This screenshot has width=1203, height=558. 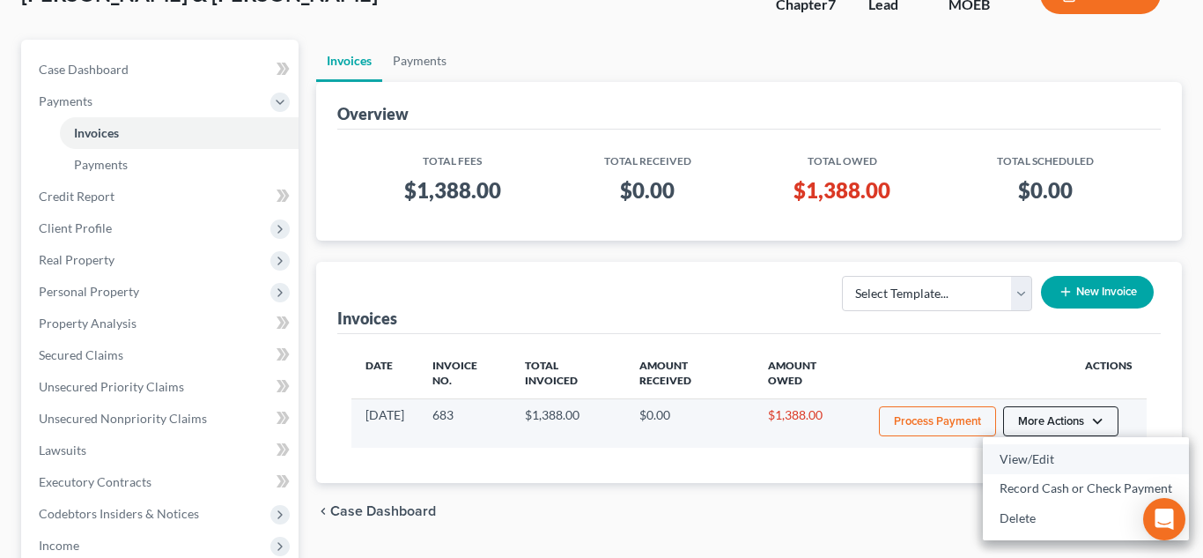 What do you see at coordinates (81, 354) in the screenshot?
I see `span: Secured Claims` at bounding box center [81, 354].